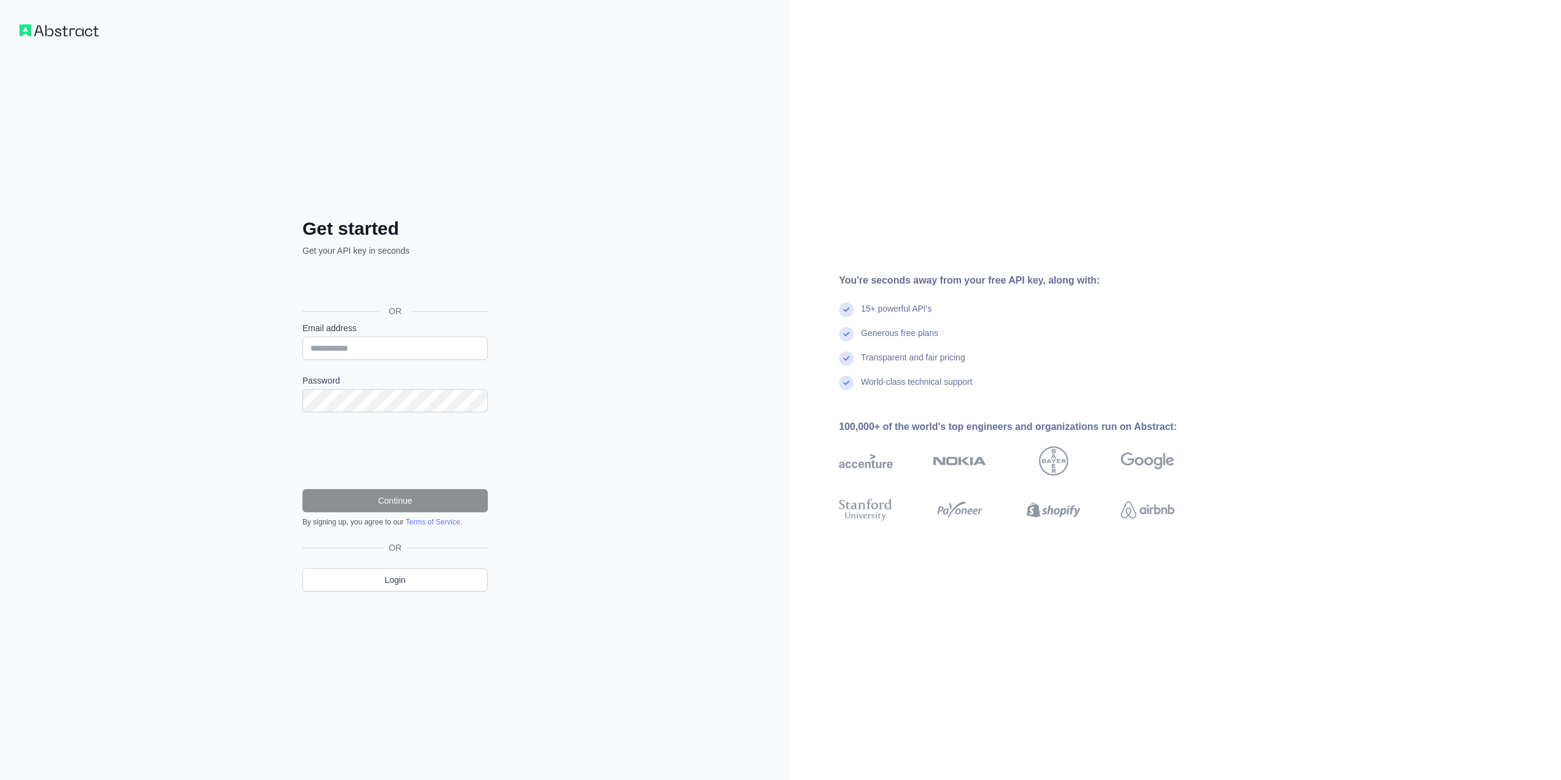 This screenshot has height=780, width=1561. What do you see at coordinates (1147, 461) in the screenshot?
I see `img: google` at bounding box center [1147, 461].